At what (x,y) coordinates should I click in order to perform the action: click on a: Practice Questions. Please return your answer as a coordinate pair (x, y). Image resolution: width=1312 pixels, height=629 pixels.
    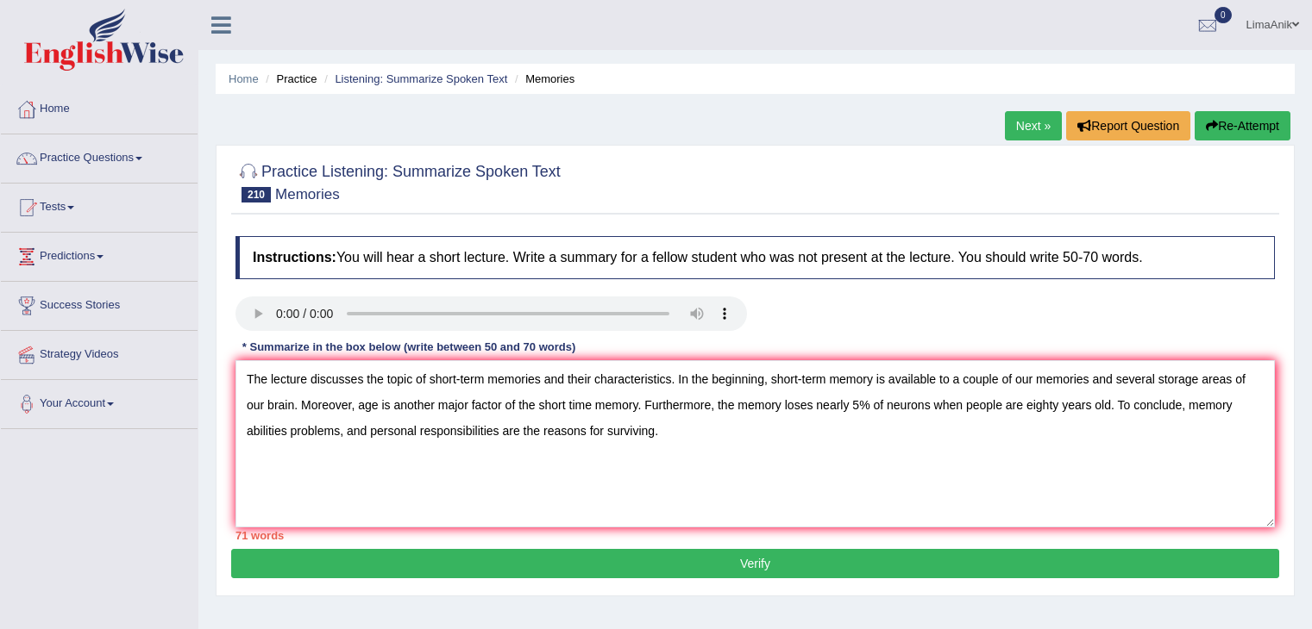
    Looking at the image, I should click on (99, 156).